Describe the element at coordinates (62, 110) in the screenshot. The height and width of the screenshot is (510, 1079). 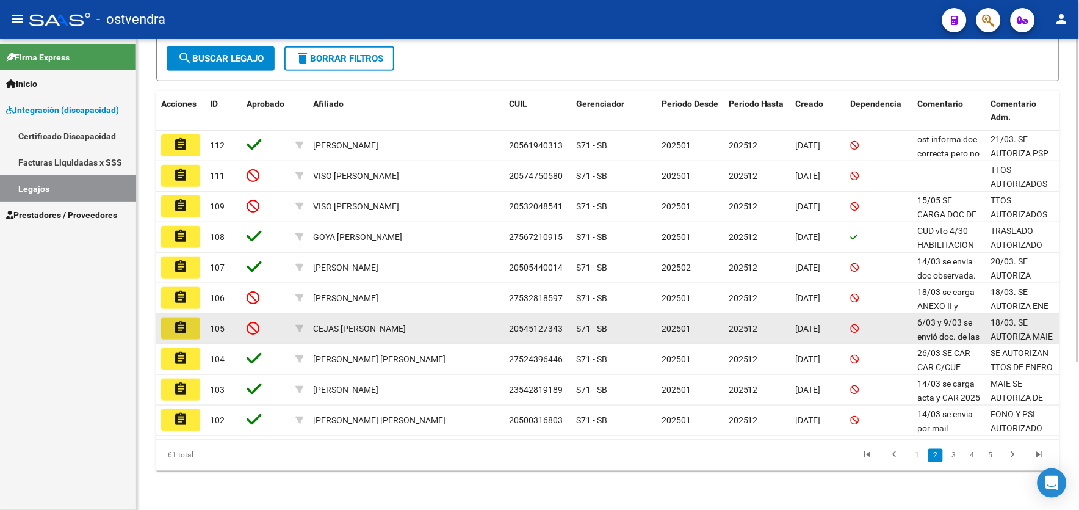
I see `span: Integración (discapacidad)` at that location.